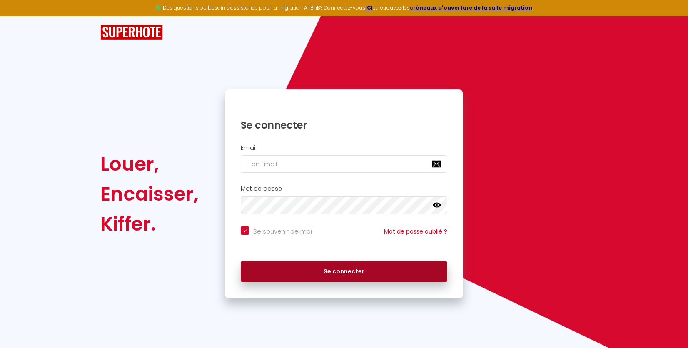 The height and width of the screenshot is (348, 688). What do you see at coordinates (471, 7) in the screenshot?
I see `a: créneaux d'ouverture de la salle migration` at bounding box center [471, 7].